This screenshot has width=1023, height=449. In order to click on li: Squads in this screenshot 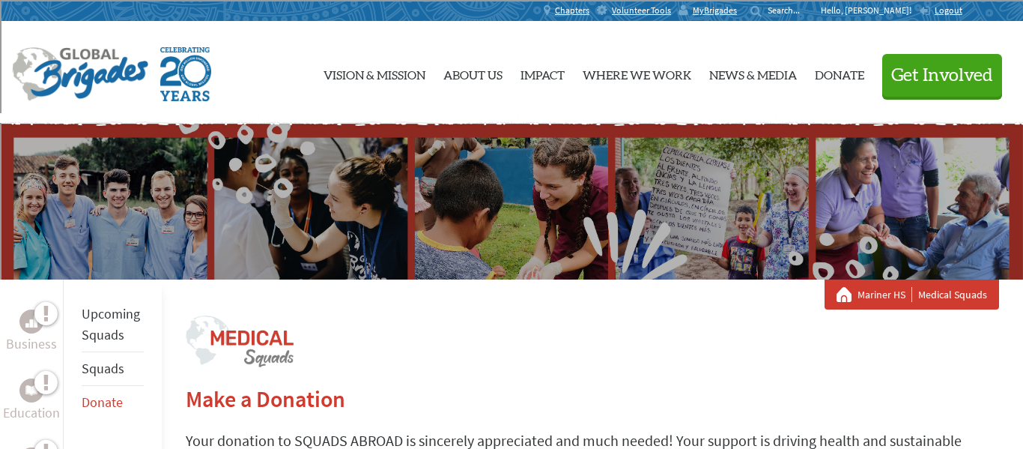, I will do `click(112, 369)`.